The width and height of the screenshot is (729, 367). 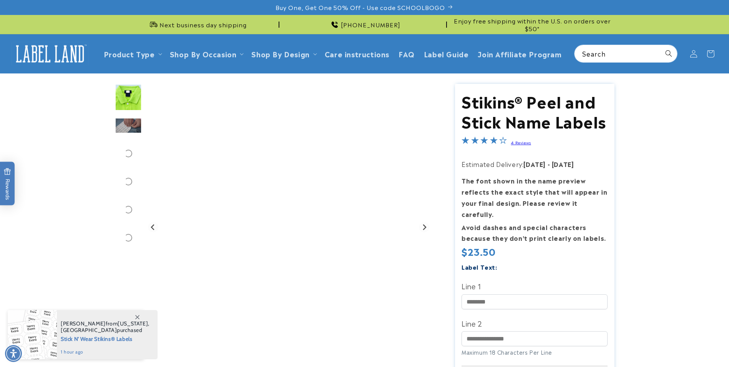 What do you see at coordinates (407, 53) in the screenshot?
I see `a: FAQ` at bounding box center [407, 53].